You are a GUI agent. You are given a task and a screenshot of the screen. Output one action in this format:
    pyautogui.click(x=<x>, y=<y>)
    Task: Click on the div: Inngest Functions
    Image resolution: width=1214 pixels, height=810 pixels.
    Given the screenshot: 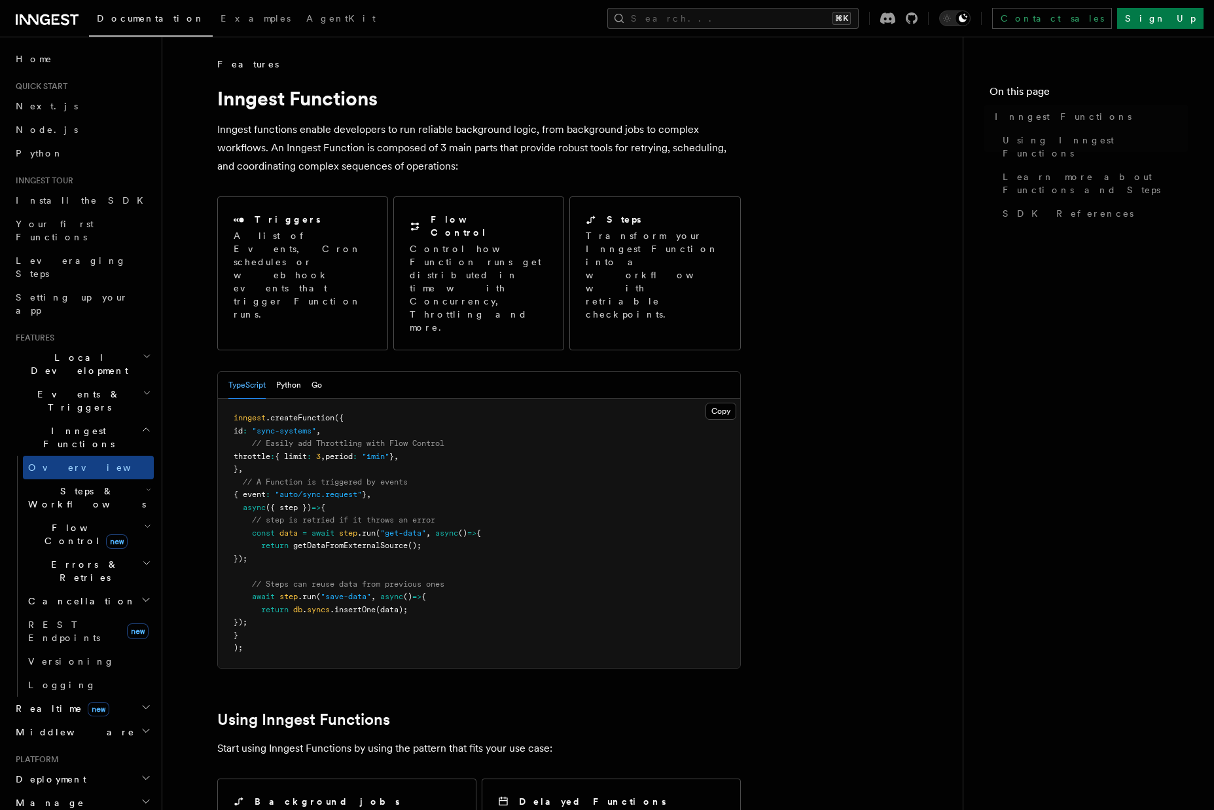 What is the action you would take?
    pyautogui.click(x=82, y=576)
    